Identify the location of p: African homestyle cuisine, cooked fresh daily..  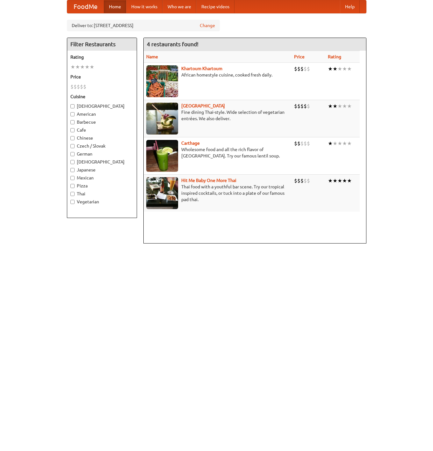
(218, 75).